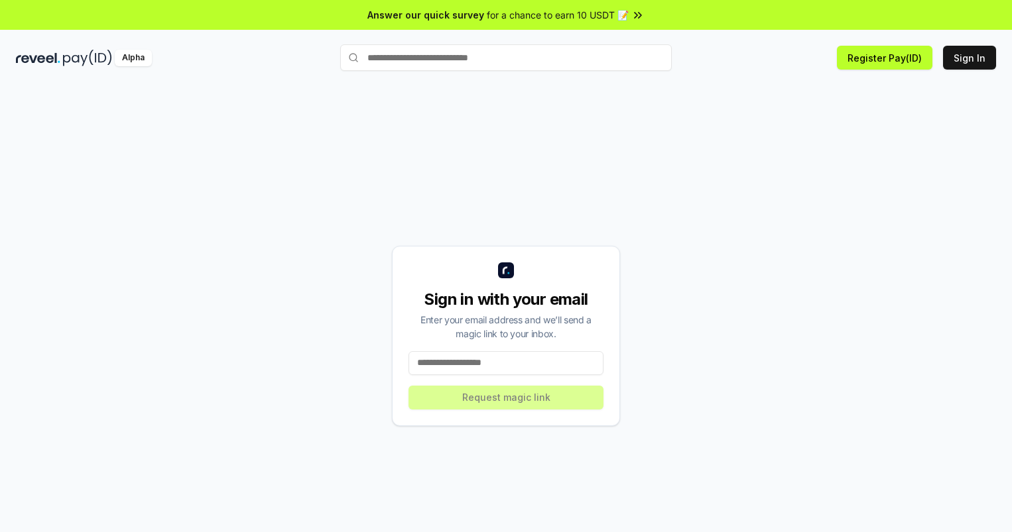  What do you see at coordinates (969, 58) in the screenshot?
I see `button: Sign In` at bounding box center [969, 58].